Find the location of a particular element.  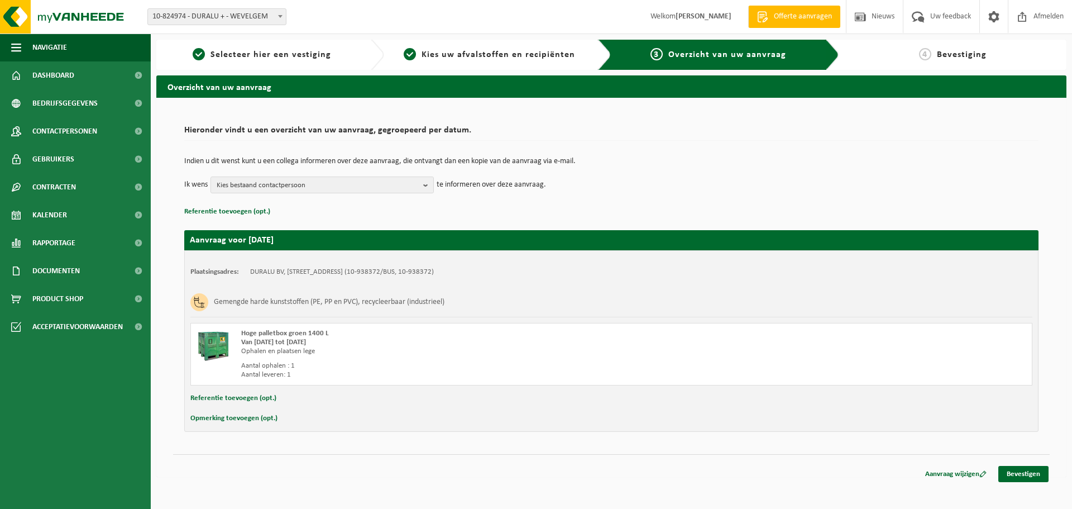

h2: Overzicht van uw aanvraag is located at coordinates (612, 86).